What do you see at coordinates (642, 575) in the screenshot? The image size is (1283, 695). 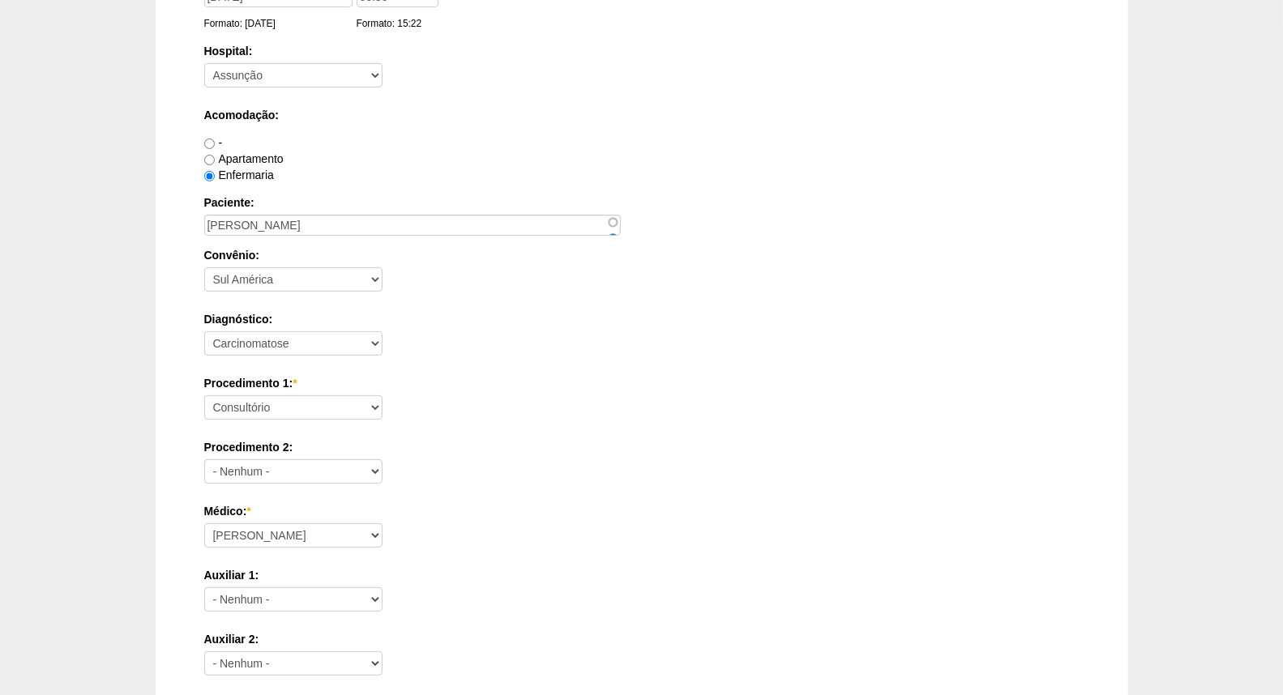 I see `label: Auxiliar 1:` at bounding box center [642, 575].